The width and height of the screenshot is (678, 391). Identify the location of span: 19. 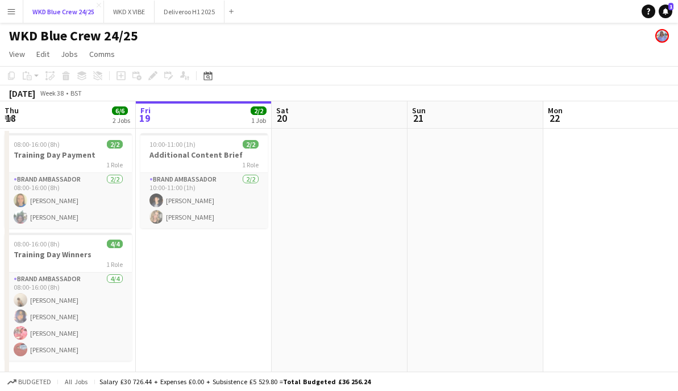
(144, 118).